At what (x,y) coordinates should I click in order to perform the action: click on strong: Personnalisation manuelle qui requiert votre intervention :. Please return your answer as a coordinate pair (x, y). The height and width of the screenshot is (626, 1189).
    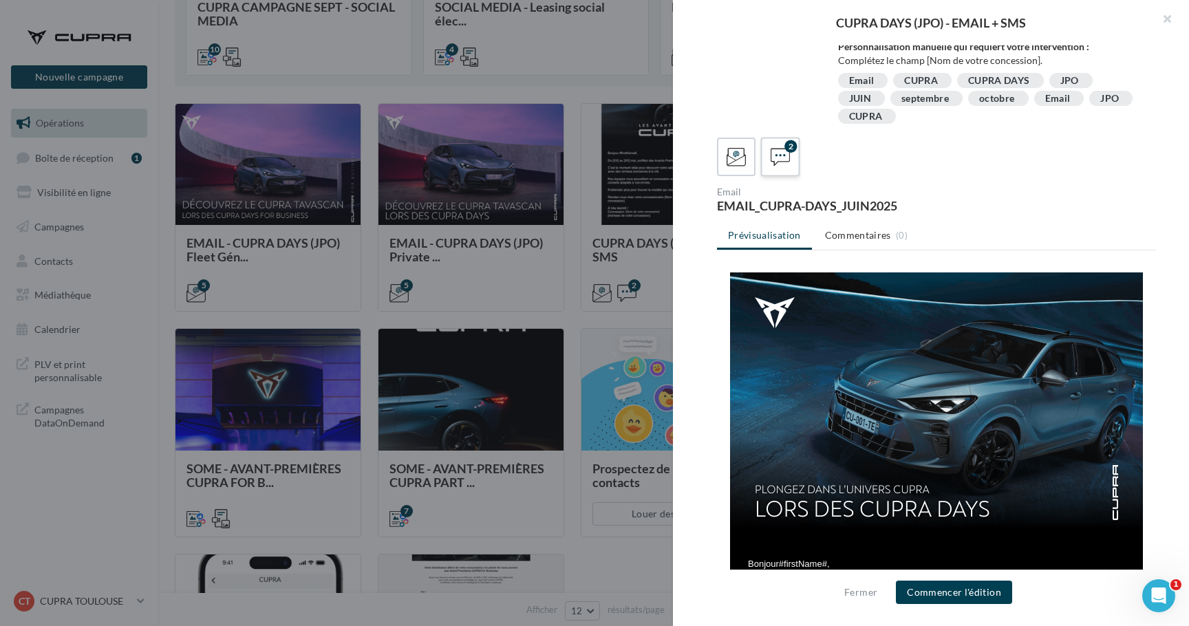
    Looking at the image, I should click on (963, 46).